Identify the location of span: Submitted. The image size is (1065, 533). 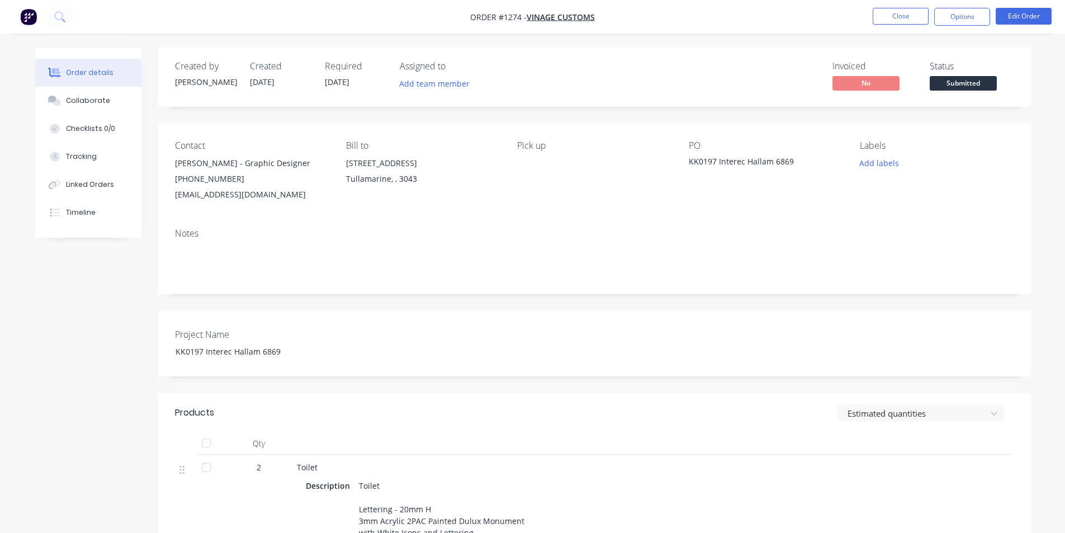
(963, 83).